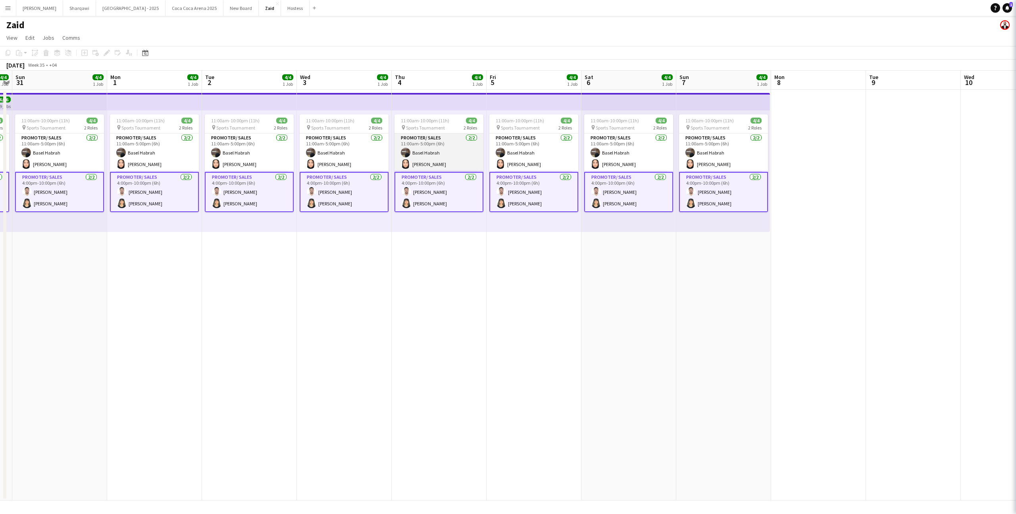 The image size is (1016, 514). What do you see at coordinates (209, 82) in the screenshot?
I see `span: 2` at bounding box center [209, 82].